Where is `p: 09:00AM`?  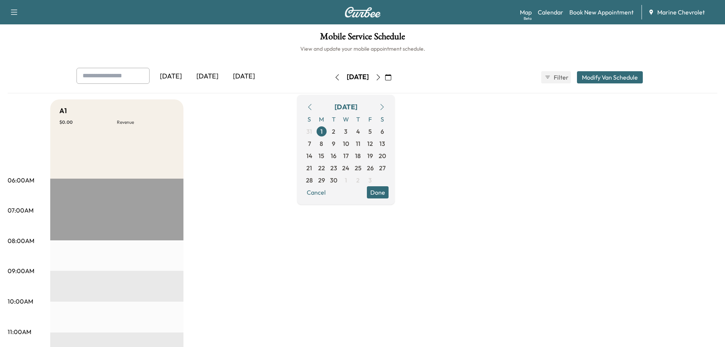
p: 09:00AM is located at coordinates (21, 271).